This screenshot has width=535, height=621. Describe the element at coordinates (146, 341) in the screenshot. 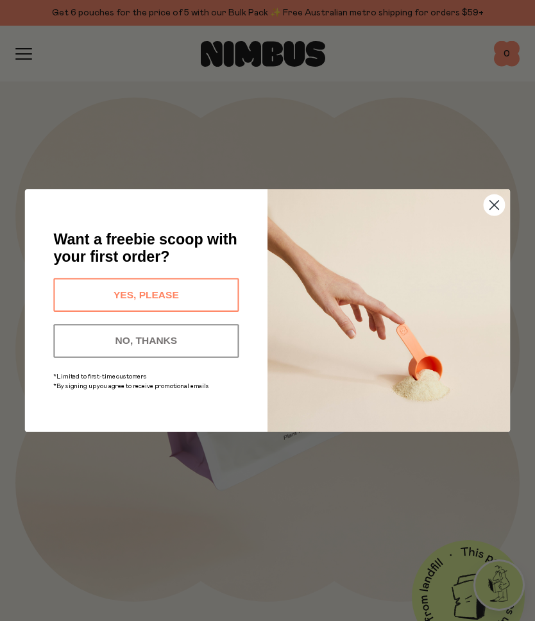

I see `button: NO, THANKS` at that location.